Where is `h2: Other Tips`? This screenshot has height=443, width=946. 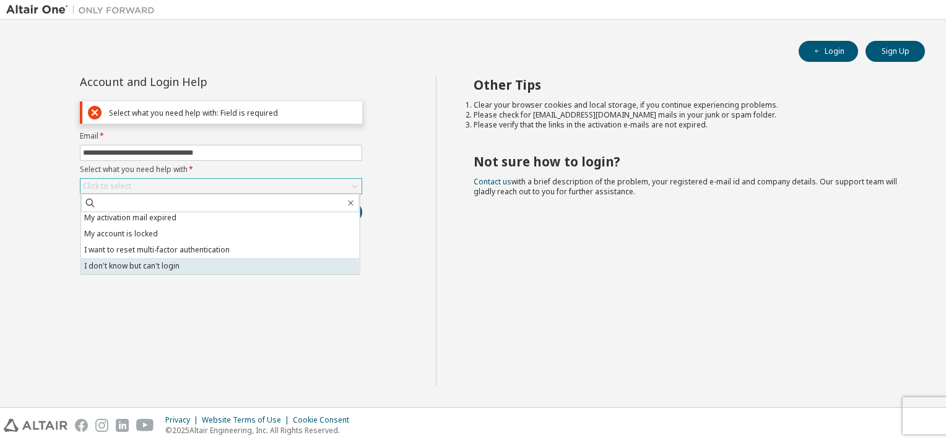
h2: Other Tips is located at coordinates (688, 85).